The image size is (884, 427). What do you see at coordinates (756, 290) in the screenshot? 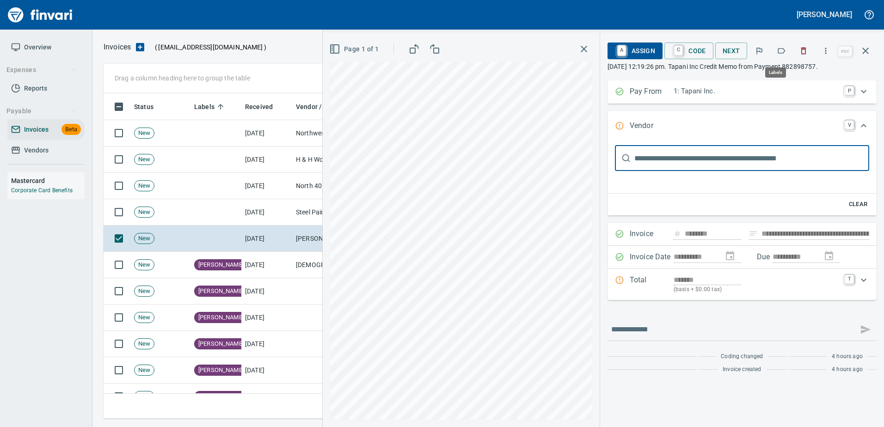
I see `p: (basis + $0.00 tax)` at bounding box center [756, 290].